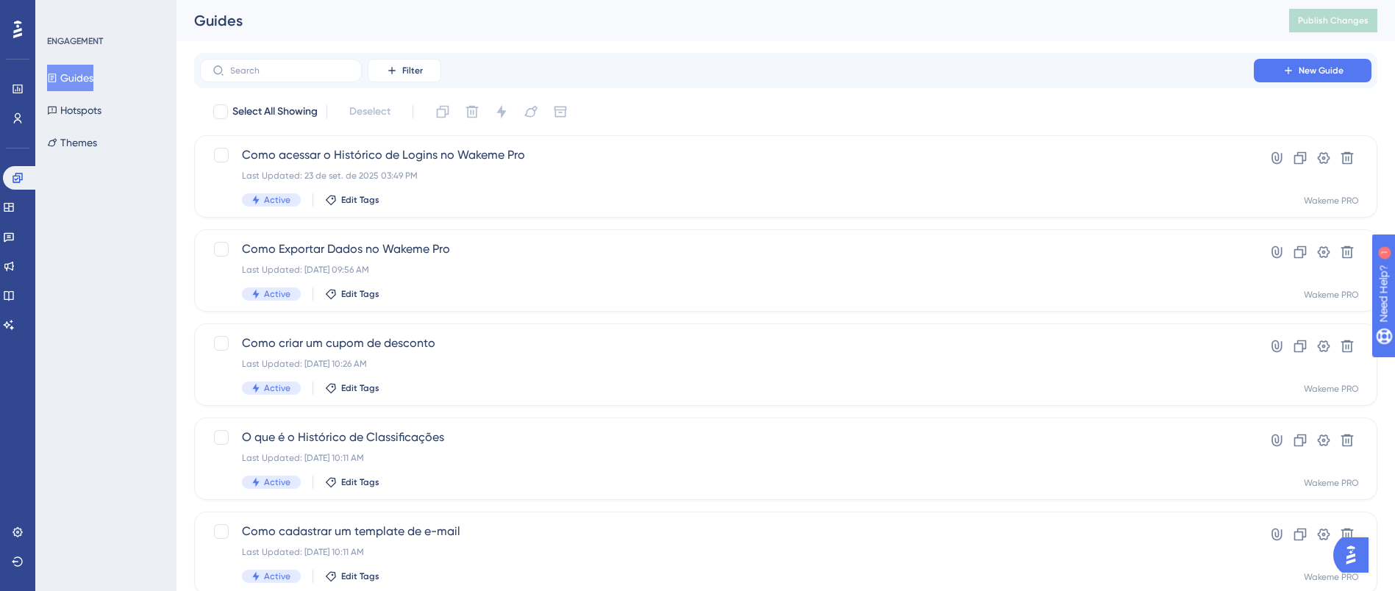 The image size is (1395, 591). What do you see at coordinates (104, 13) in the screenshot?
I see `div: 1` at bounding box center [104, 13].